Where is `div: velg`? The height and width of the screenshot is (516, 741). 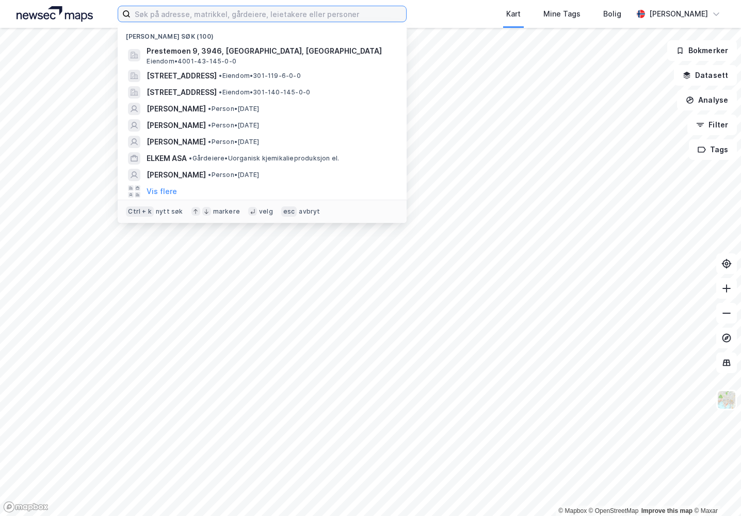 div: velg is located at coordinates (266, 212).